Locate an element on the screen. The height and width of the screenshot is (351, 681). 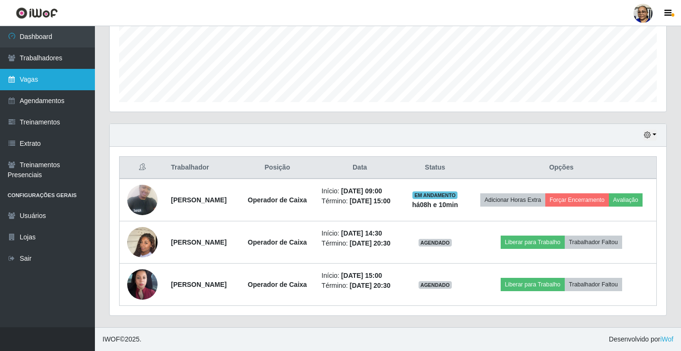
span: IWOF is located at coordinates (111, 339).